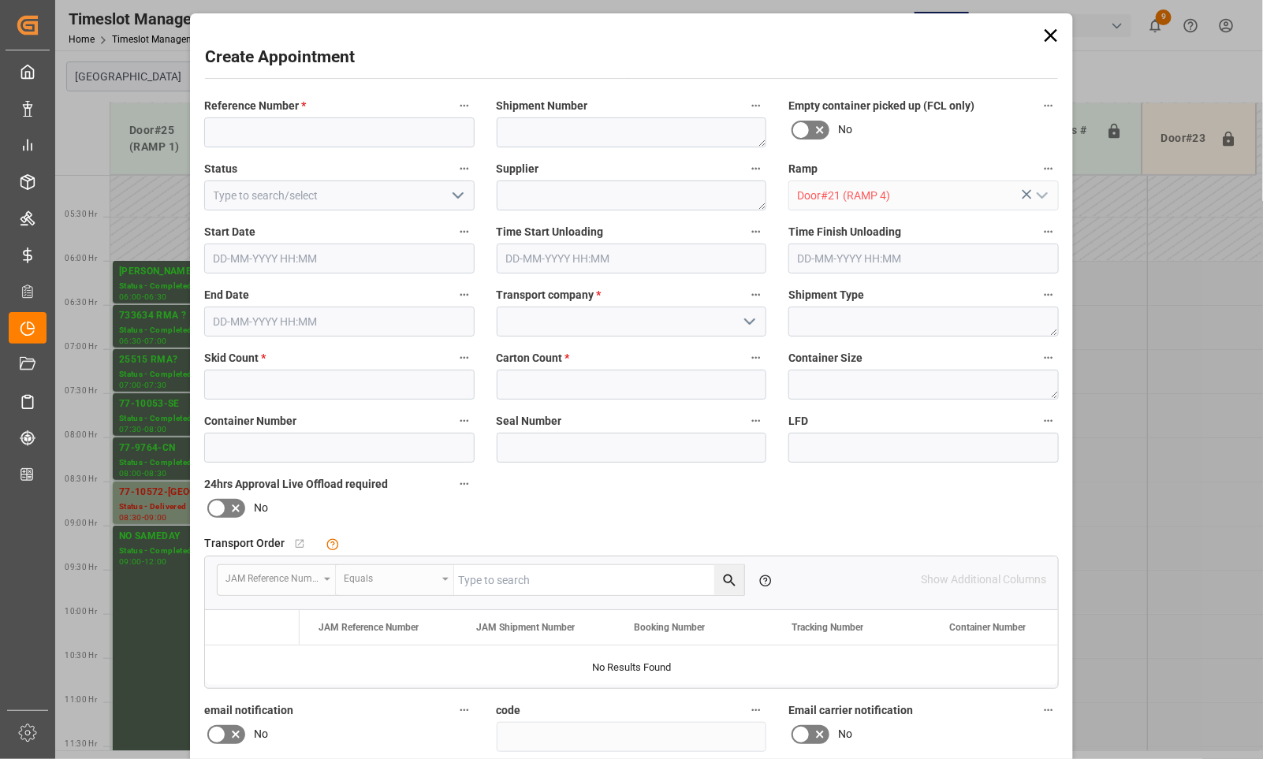 This screenshot has height=759, width=1263. I want to click on span: Shipment Type, so click(826, 295).